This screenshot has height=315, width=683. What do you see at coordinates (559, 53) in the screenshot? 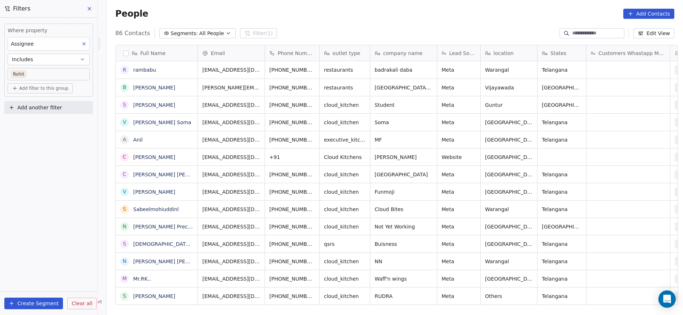
I see `span: States` at bounding box center [559, 53].